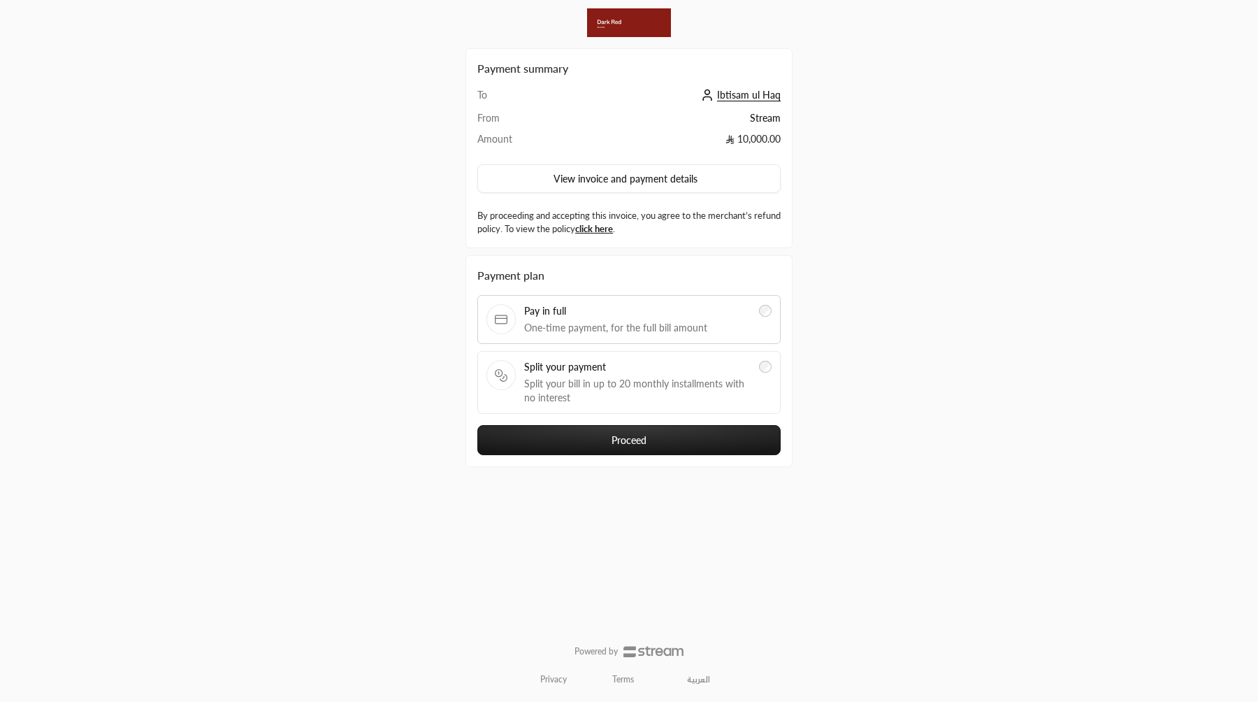 The height and width of the screenshot is (702, 1258). Describe the element at coordinates (629, 275) in the screenshot. I see `div: Payment plan` at that location.